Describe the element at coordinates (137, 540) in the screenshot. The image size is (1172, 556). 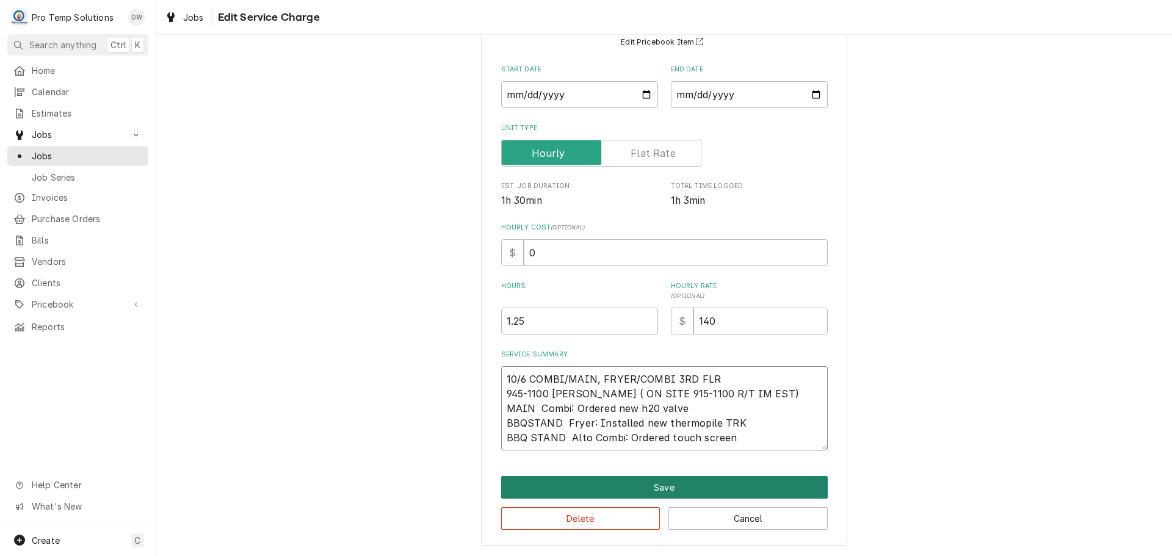
I see `span: C` at that location.